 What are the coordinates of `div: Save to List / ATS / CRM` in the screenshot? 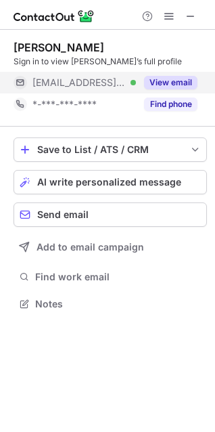 It's located at (110, 150).